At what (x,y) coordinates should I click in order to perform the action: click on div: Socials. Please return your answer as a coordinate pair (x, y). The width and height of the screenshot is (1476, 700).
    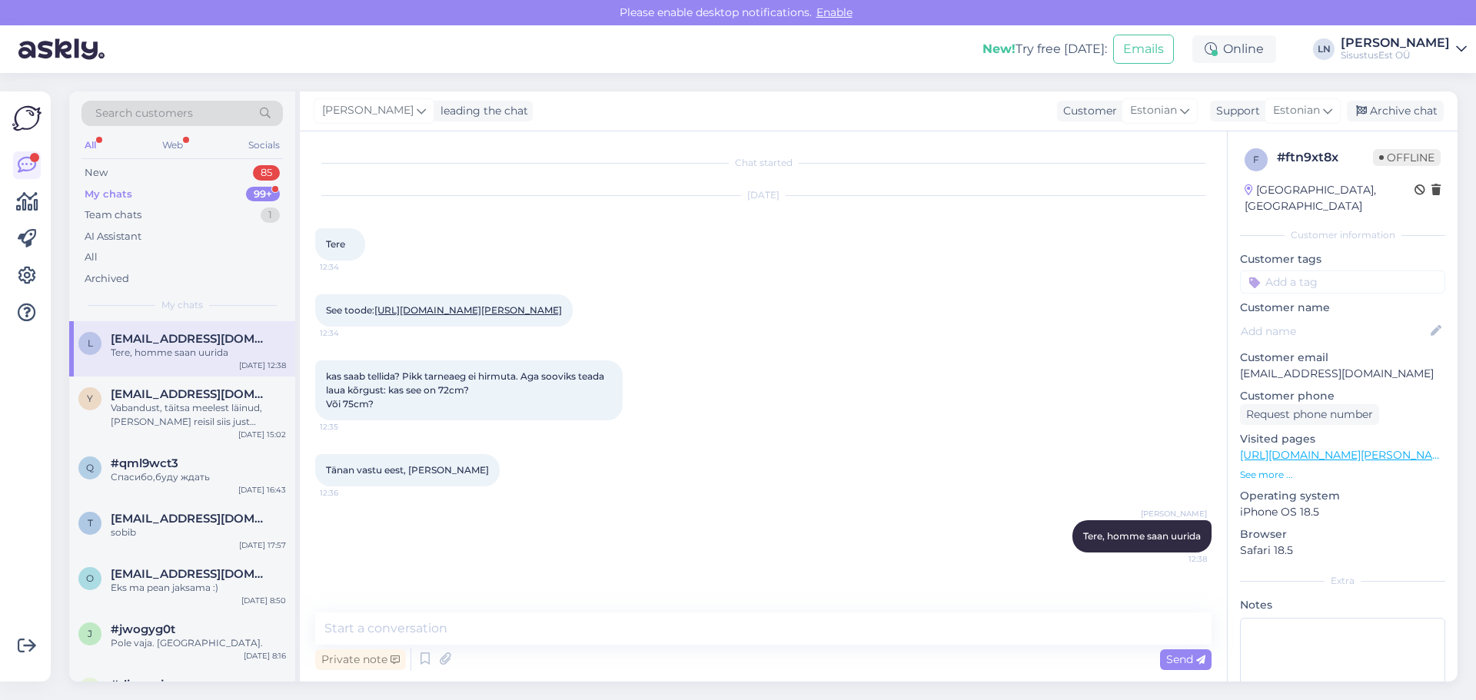
    Looking at the image, I should click on (264, 145).